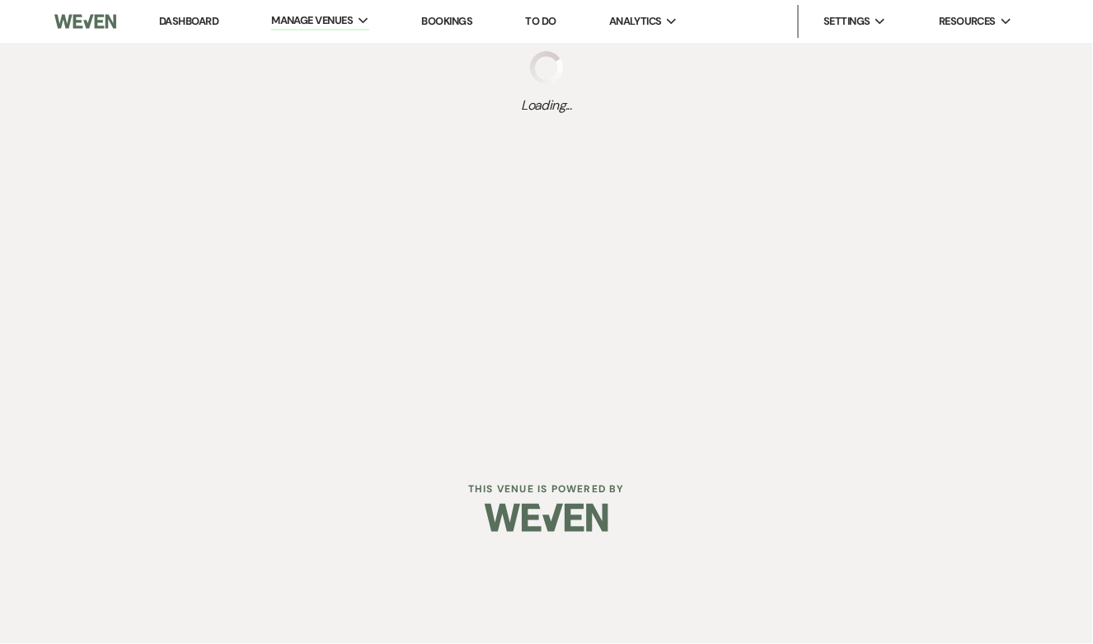 Image resolution: width=1093 pixels, height=644 pixels. Describe the element at coordinates (546, 68) in the screenshot. I see `img: loading spinner` at that location.